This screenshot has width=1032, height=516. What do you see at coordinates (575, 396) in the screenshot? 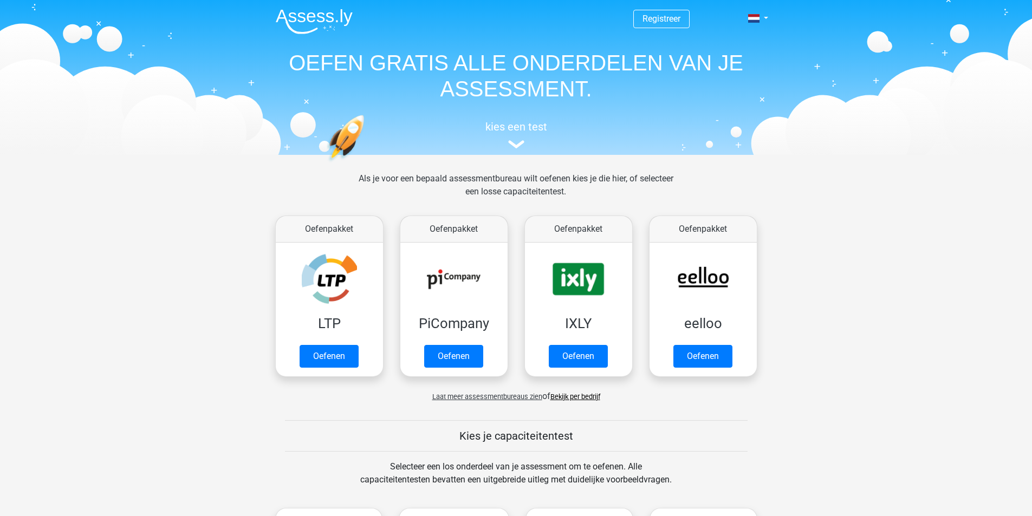
I see `a: Bekijk per bedrijf` at bounding box center [575, 396].